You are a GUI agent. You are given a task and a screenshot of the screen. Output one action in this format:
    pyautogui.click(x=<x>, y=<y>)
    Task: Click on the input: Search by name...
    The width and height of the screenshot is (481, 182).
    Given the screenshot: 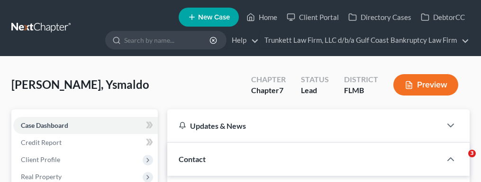 What is the action you would take?
    pyautogui.click(x=167, y=40)
    